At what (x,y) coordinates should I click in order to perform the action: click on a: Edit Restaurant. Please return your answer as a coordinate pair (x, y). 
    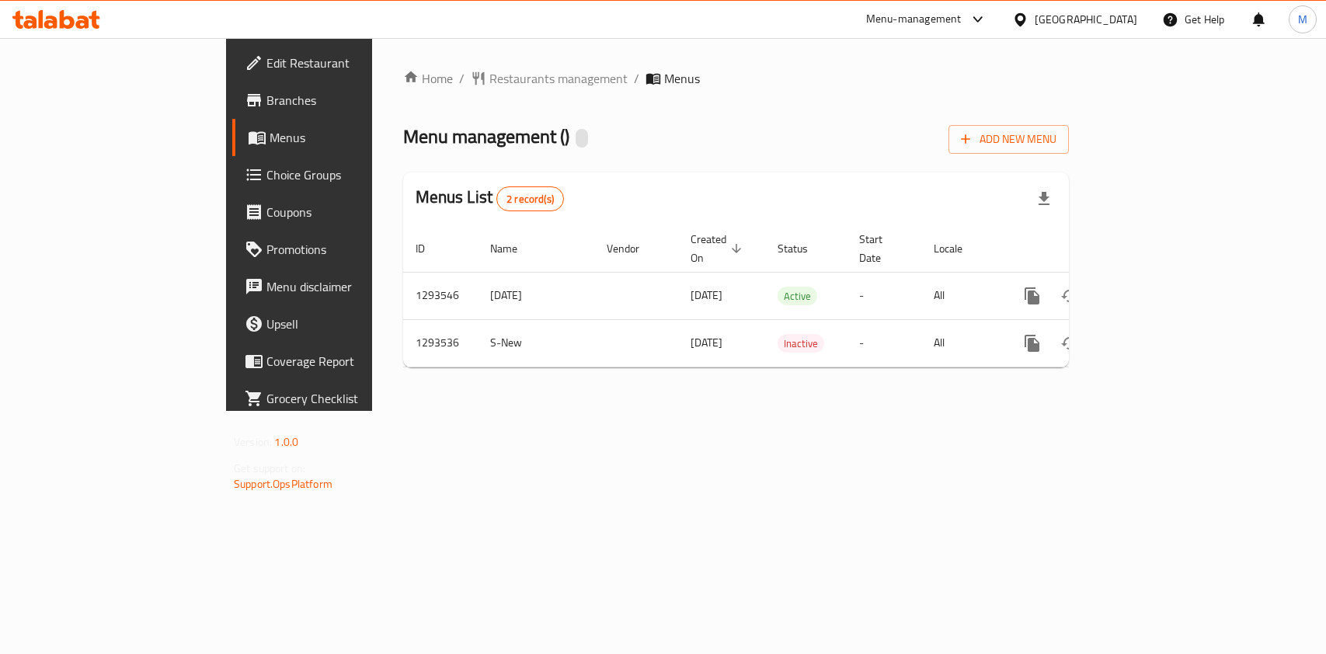
    Looking at the image, I should click on (340, 63).